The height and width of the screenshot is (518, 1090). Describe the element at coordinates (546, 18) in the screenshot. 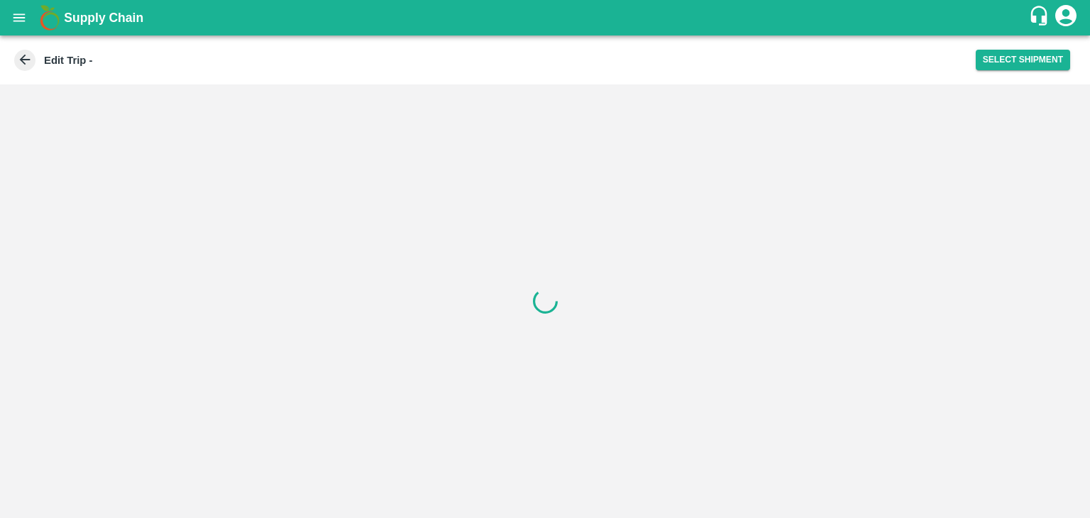

I see `a: Supply Chain` at that location.